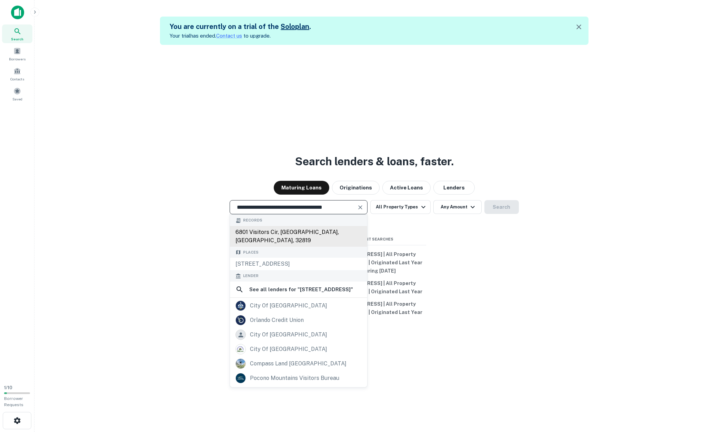 The height and width of the screenshot is (432, 714). Describe the element at coordinates (229, 36) in the screenshot. I see `a: Contact us` at that location.